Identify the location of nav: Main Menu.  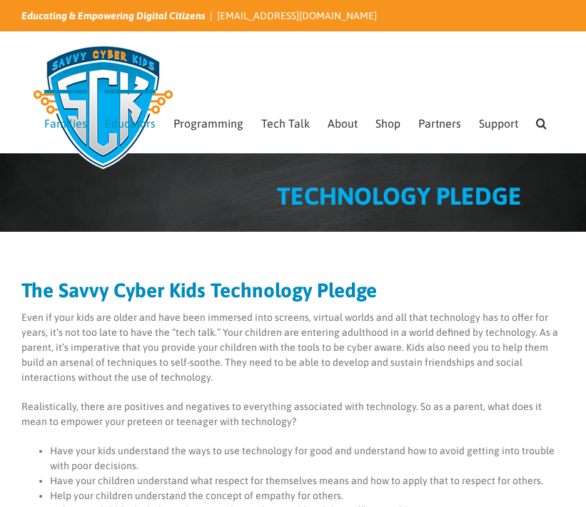
(304, 121).